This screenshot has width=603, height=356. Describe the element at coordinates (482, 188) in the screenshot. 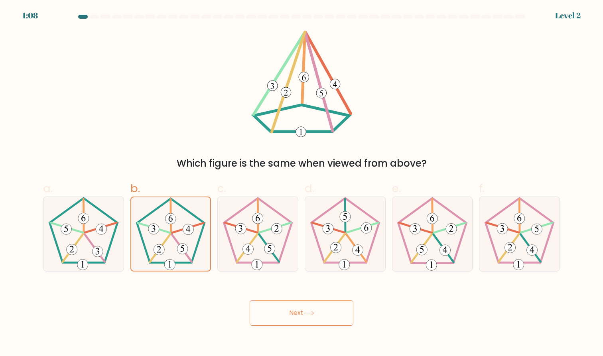

I see `span: f.` at that location.